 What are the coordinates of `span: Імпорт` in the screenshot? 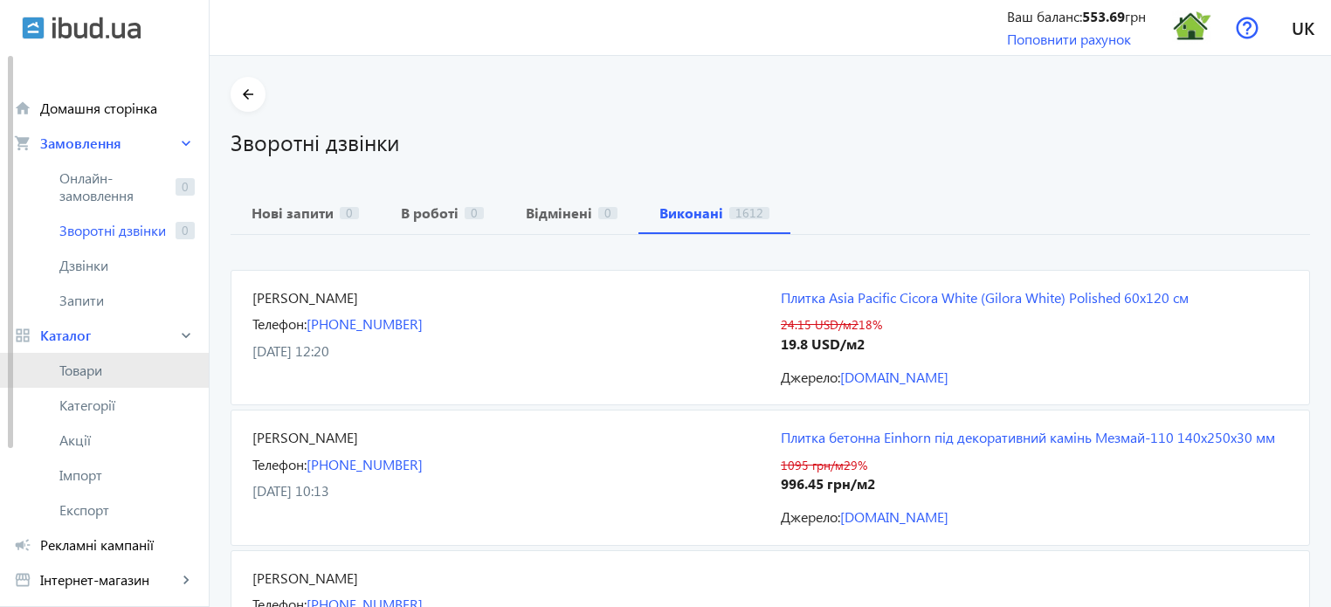 It's located at (127, 475).